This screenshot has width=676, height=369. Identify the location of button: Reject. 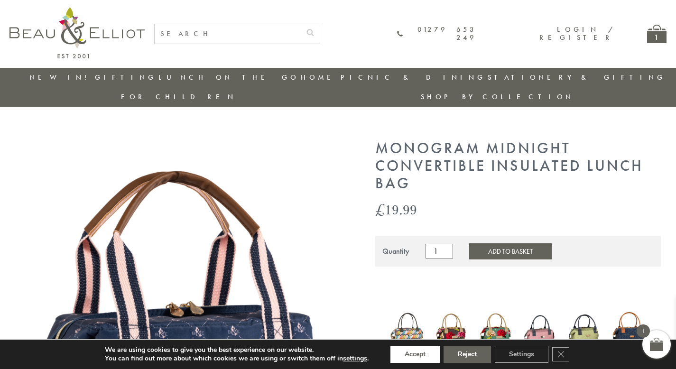
(467, 354).